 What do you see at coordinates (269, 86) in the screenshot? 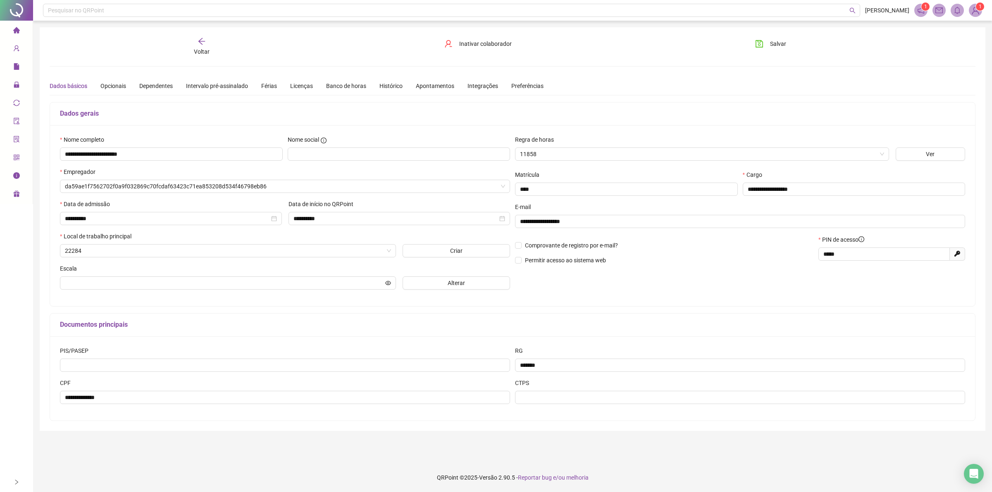
I see `div: Férias` at bounding box center [269, 86].